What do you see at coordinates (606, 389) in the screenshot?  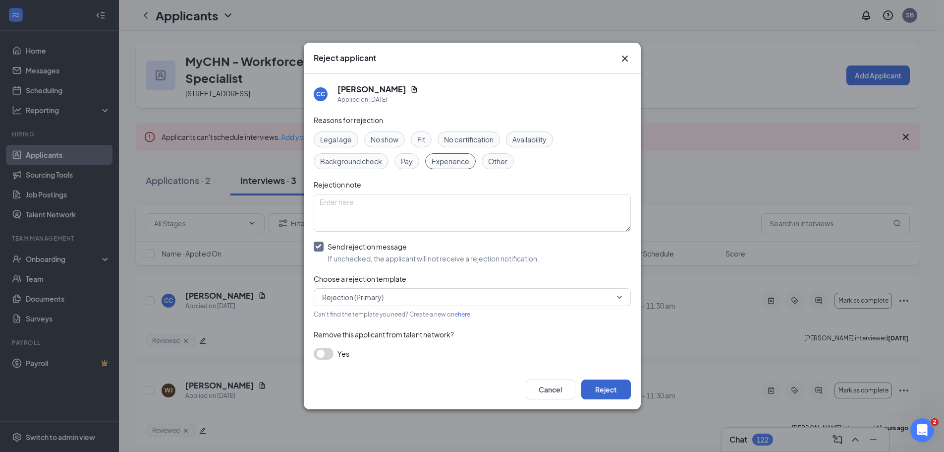 I see `button: Reject` at bounding box center [606, 389].